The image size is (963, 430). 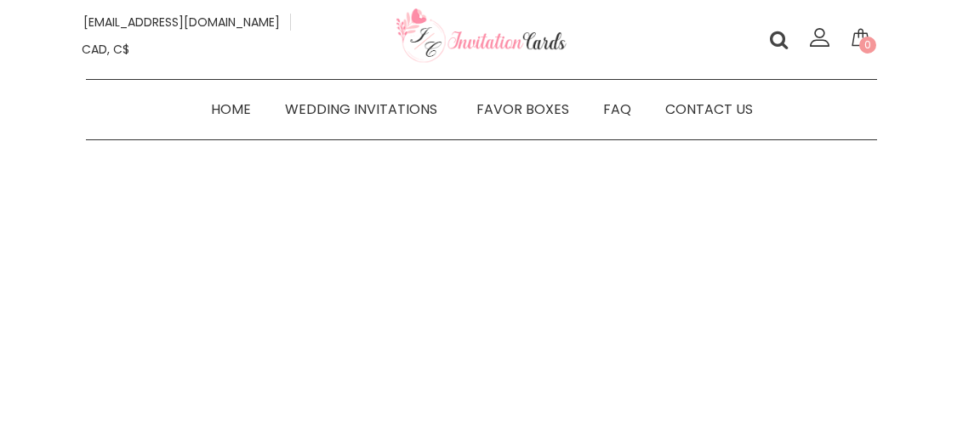 I want to click on span: 0, so click(x=868, y=45).